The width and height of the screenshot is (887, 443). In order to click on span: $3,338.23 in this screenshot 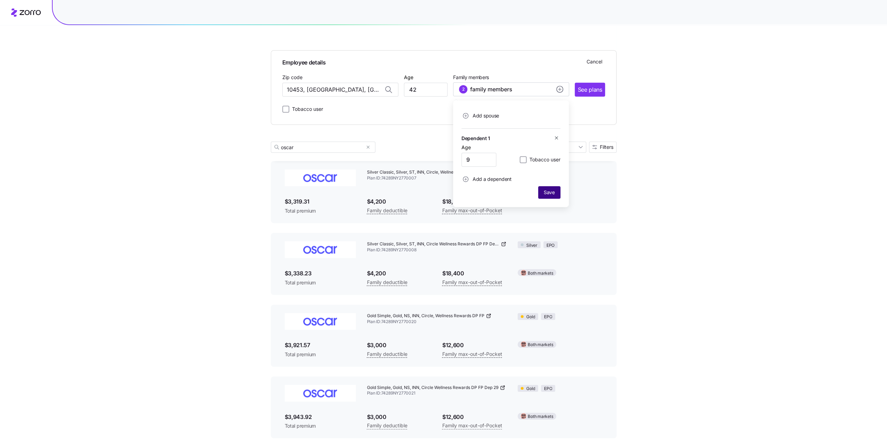, I will do `click(320, 273)`.